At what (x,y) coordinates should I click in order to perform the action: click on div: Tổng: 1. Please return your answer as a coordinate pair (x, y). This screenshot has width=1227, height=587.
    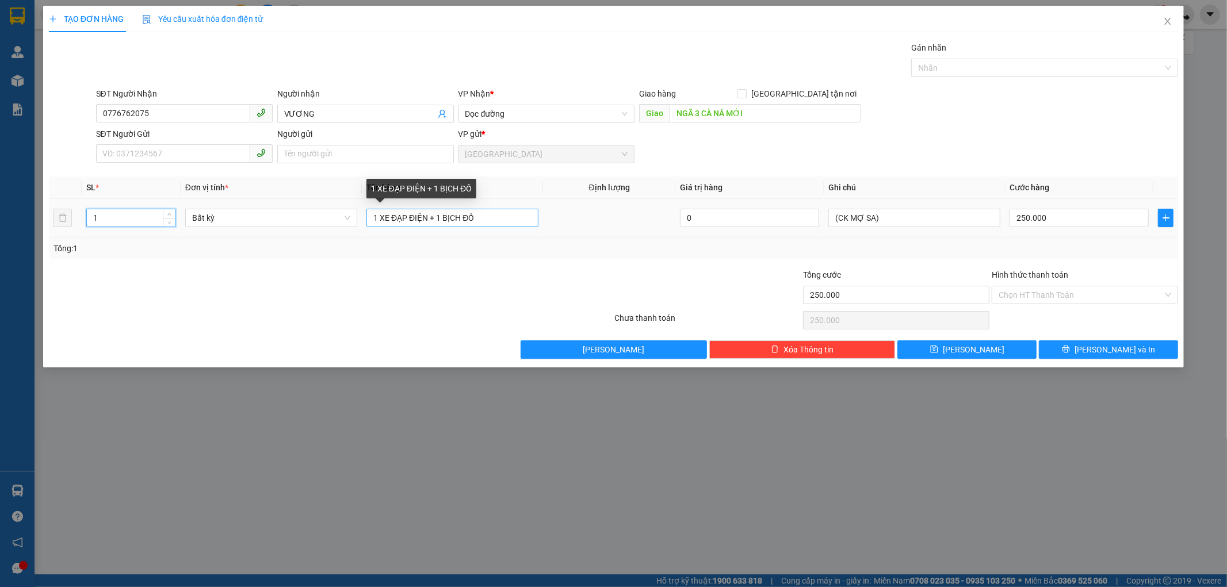
    Looking at the image, I should click on (263, 249).